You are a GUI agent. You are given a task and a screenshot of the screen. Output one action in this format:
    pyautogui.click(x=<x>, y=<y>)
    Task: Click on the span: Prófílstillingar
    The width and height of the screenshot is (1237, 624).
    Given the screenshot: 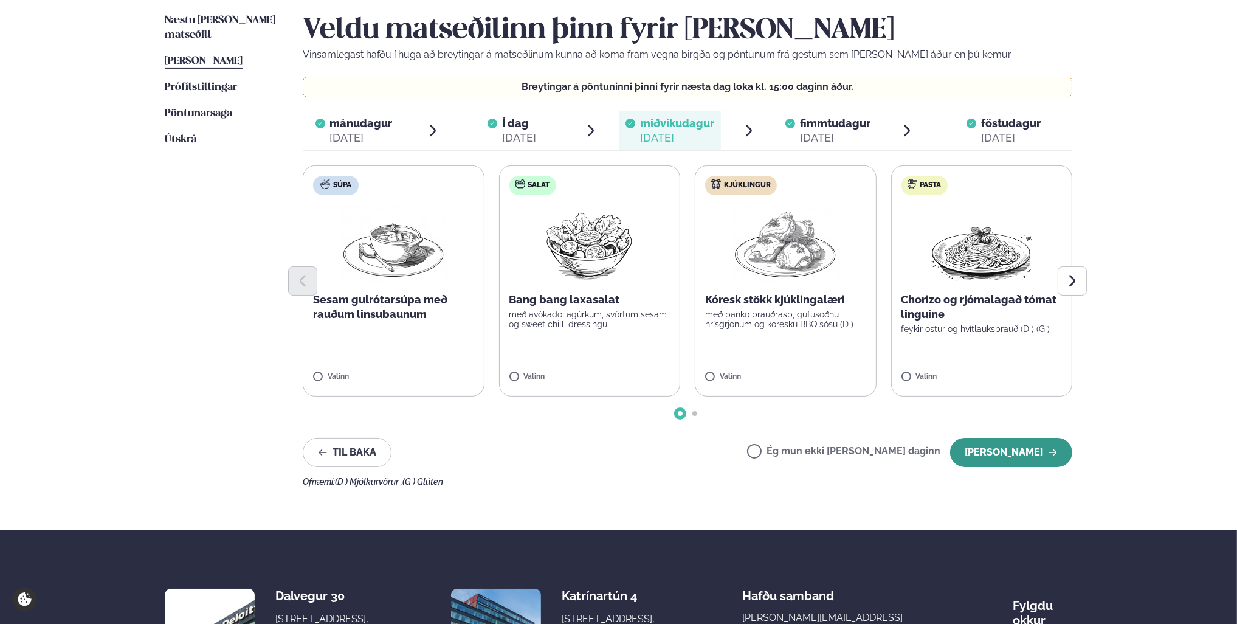 What is the action you would take?
    pyautogui.click(x=201, y=87)
    